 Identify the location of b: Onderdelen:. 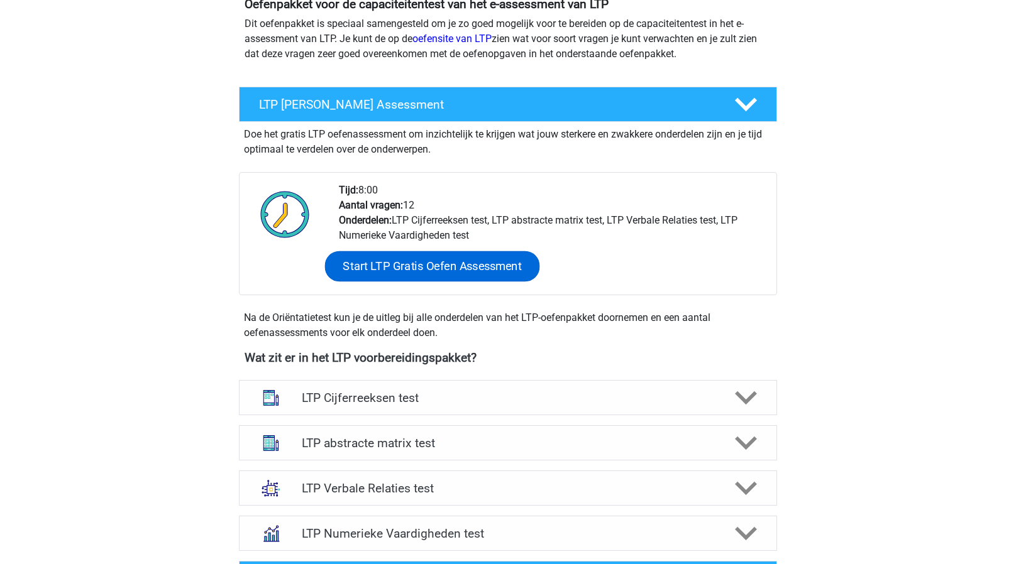
(365, 220).